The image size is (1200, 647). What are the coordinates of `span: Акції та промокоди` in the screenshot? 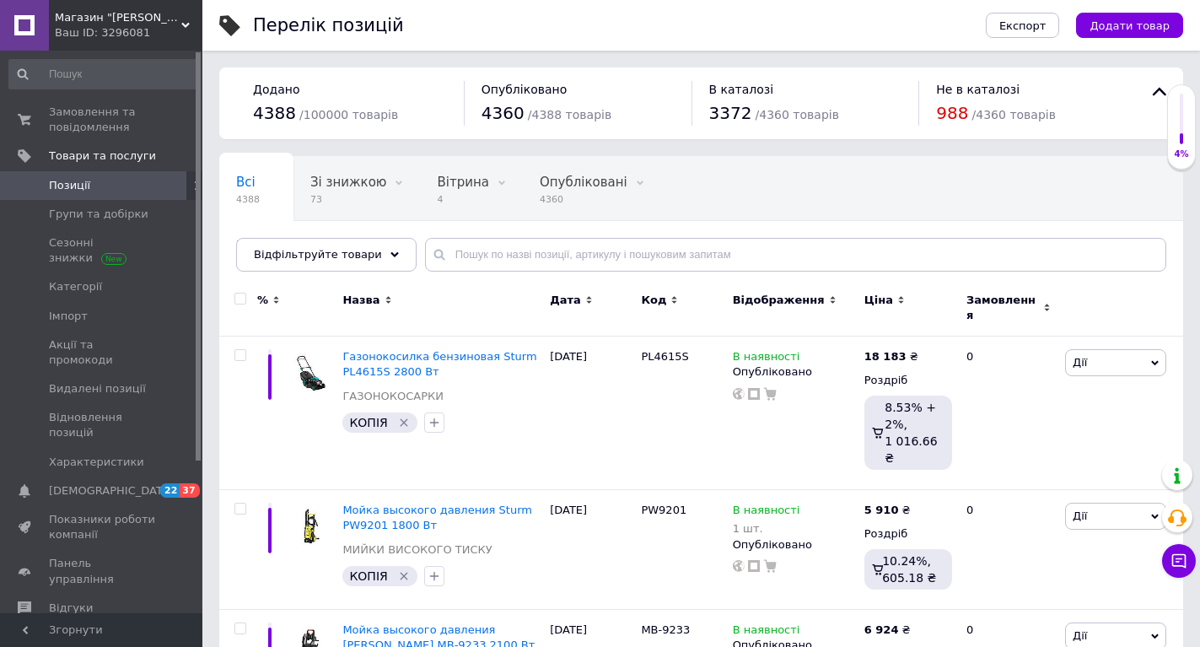 It's located at (102, 353).